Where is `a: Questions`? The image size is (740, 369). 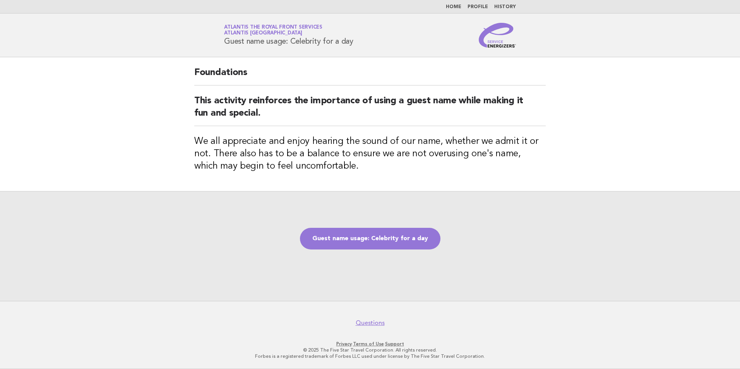
a: Questions is located at coordinates (370, 323).